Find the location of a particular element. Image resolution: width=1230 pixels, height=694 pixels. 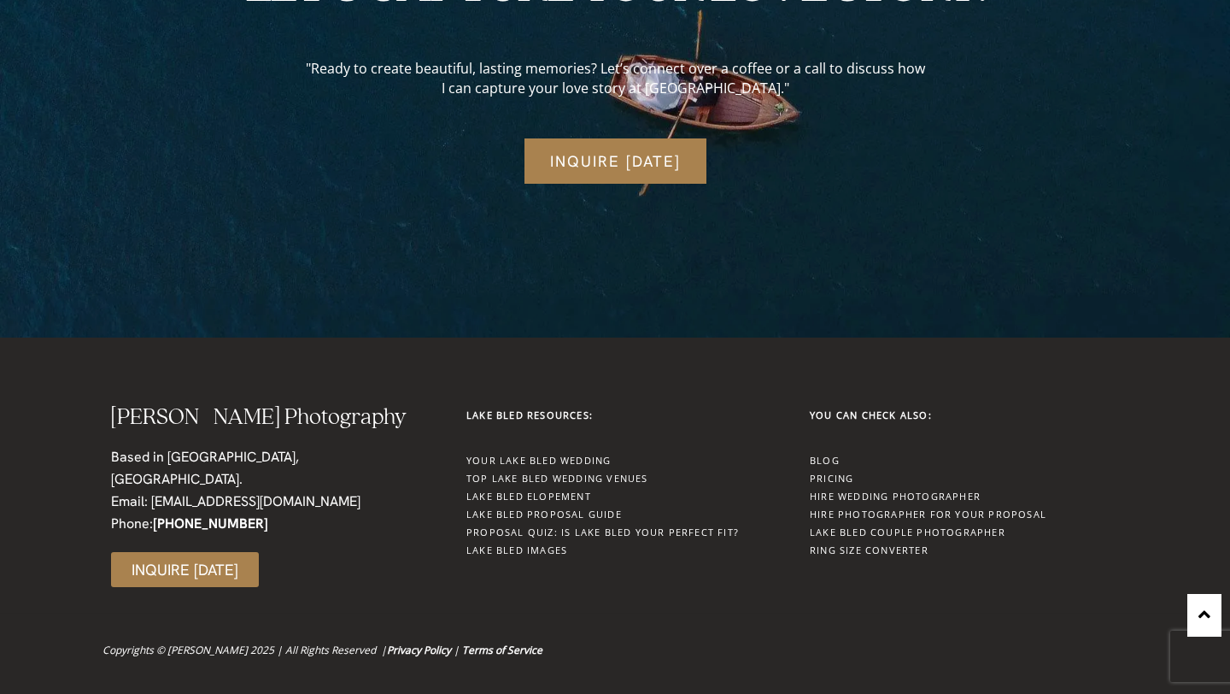

a: Your Lake Bled Wedding is located at coordinates (538, 460).